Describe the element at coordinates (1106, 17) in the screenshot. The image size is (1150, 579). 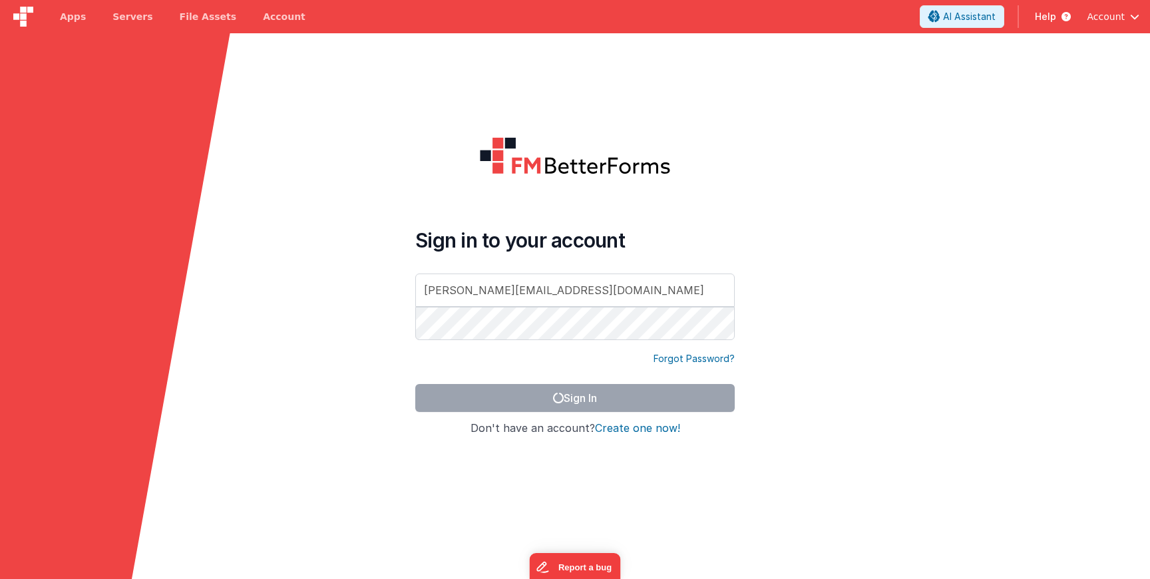
I see `span: Account` at that location.